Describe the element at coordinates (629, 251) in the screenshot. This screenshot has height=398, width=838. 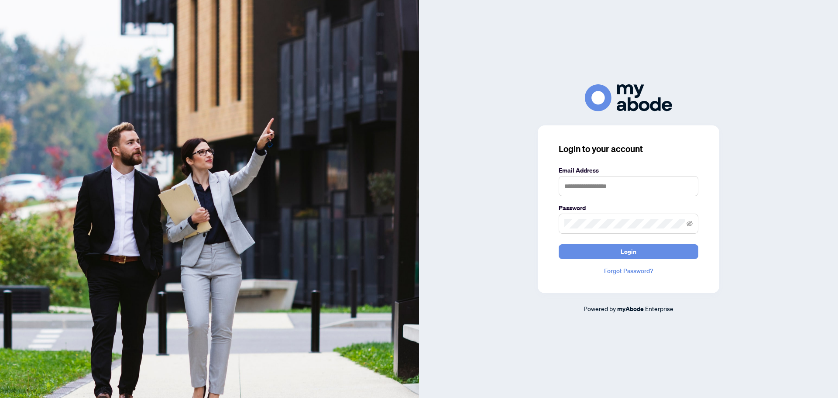
I see `span: Login` at that location.